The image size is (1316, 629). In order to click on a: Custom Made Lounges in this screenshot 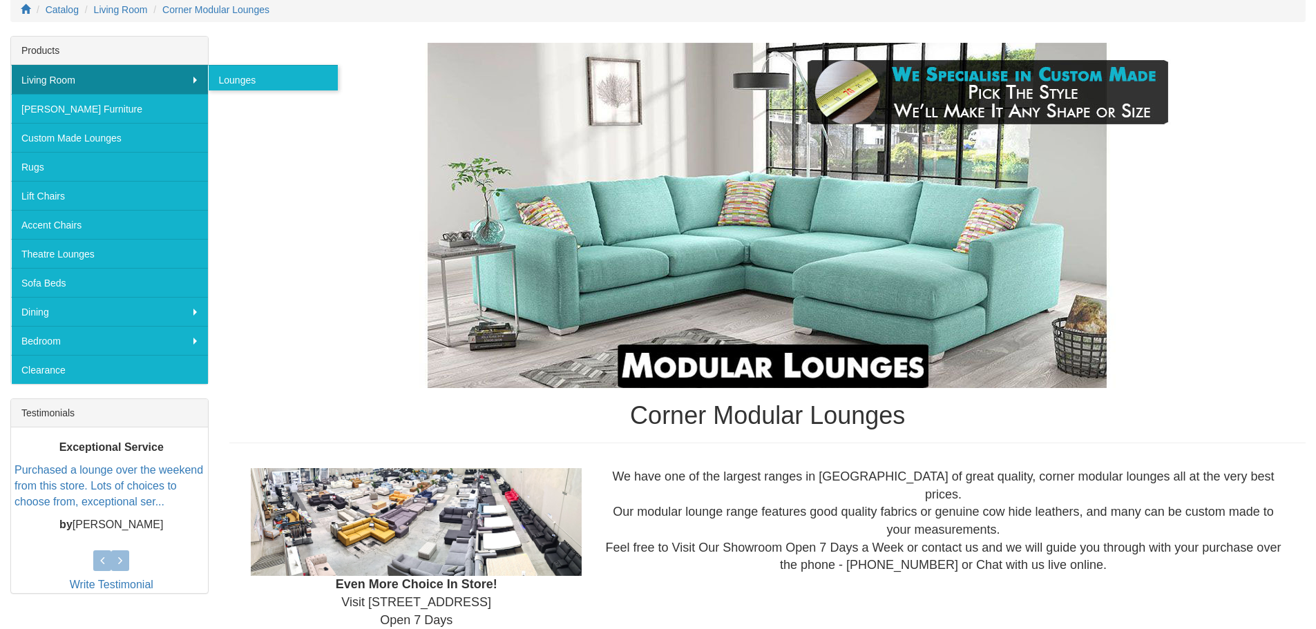, I will do `click(109, 137)`.